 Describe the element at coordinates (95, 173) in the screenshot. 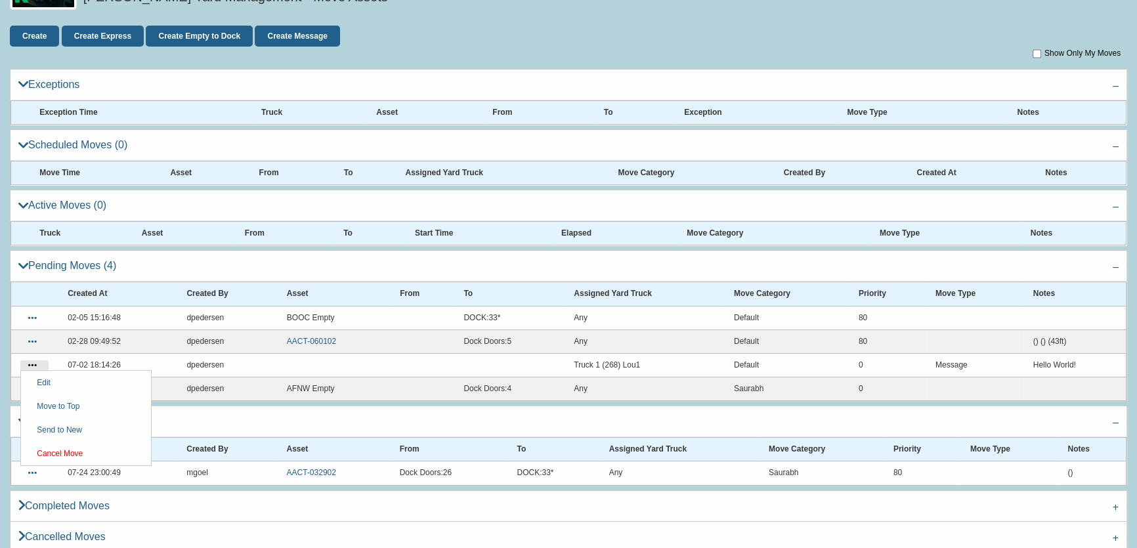

I see `th: Move Time` at that location.